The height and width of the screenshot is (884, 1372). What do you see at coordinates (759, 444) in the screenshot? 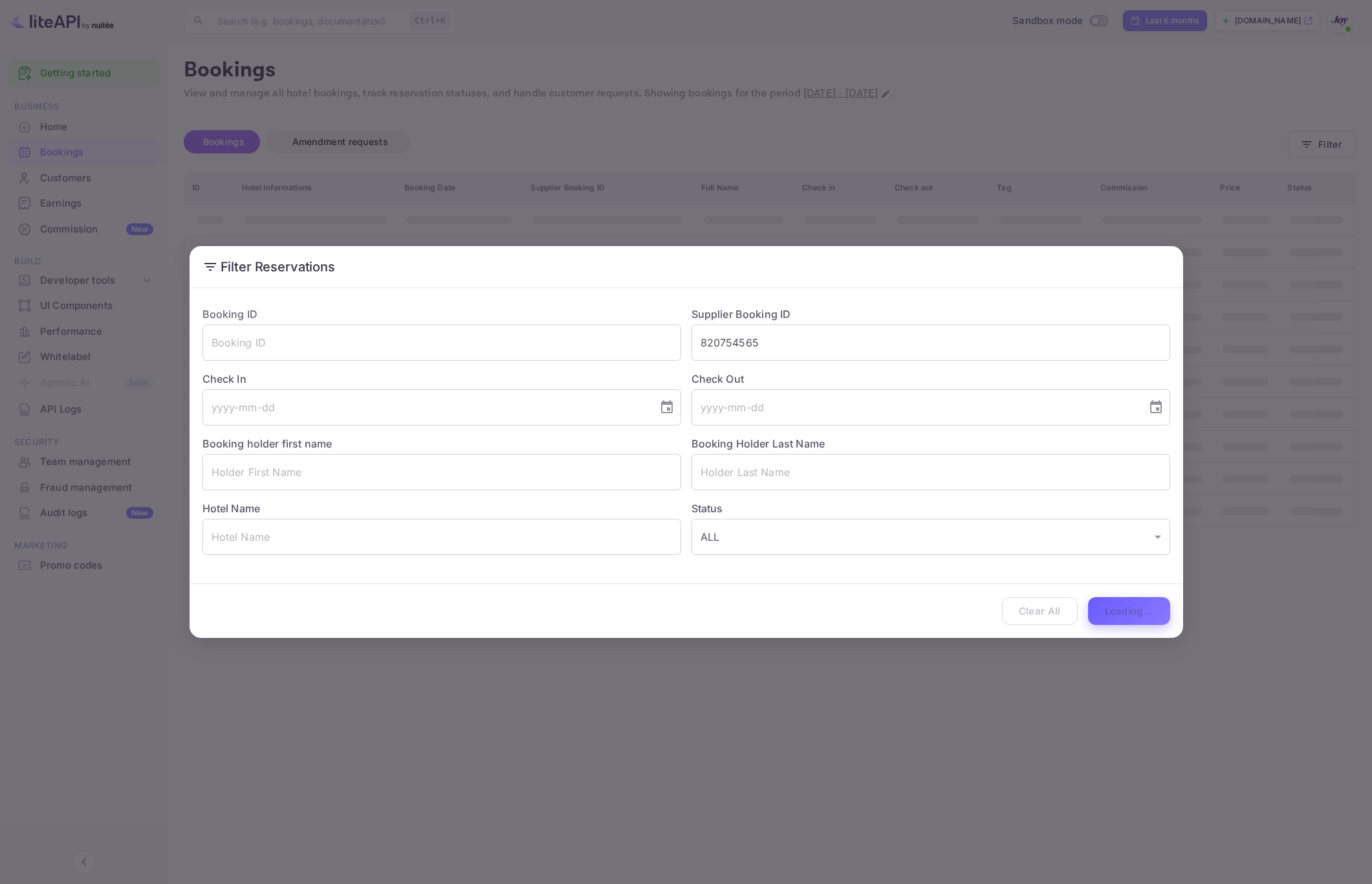
I see `label: Booking Holder Last Name` at bounding box center [759, 444].